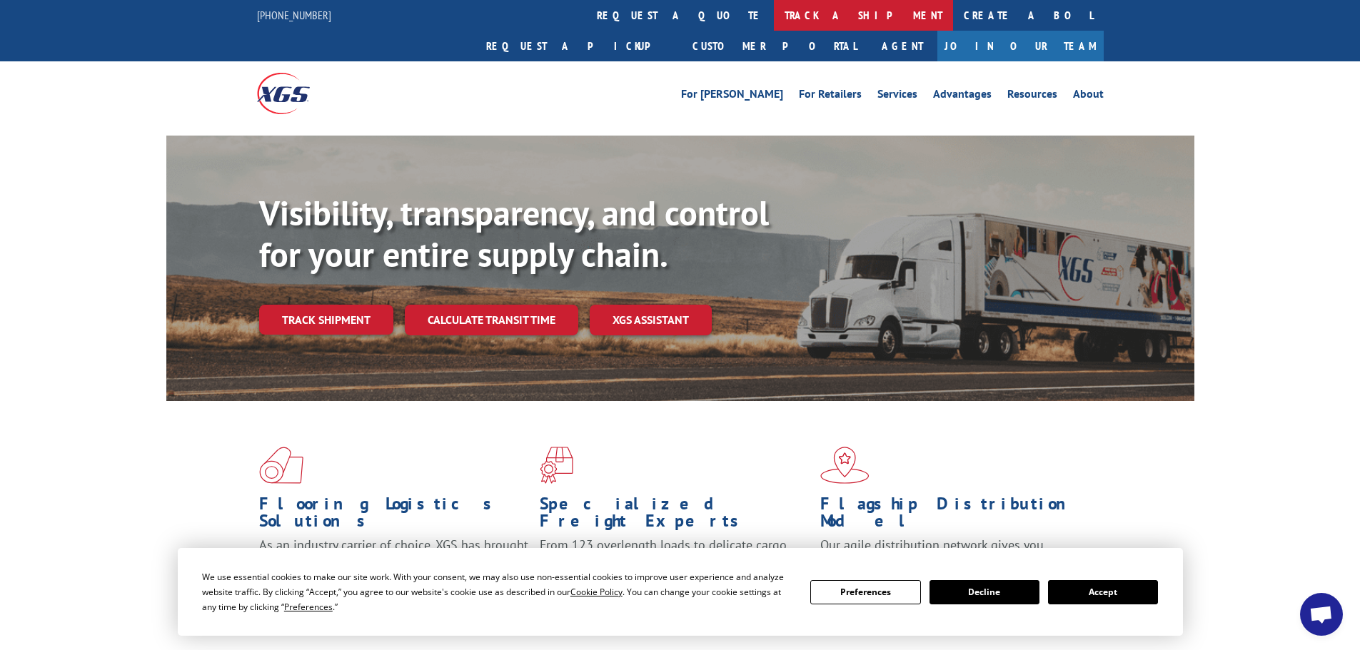  Describe the element at coordinates (1032, 96) in the screenshot. I see `a: Resources` at that location.